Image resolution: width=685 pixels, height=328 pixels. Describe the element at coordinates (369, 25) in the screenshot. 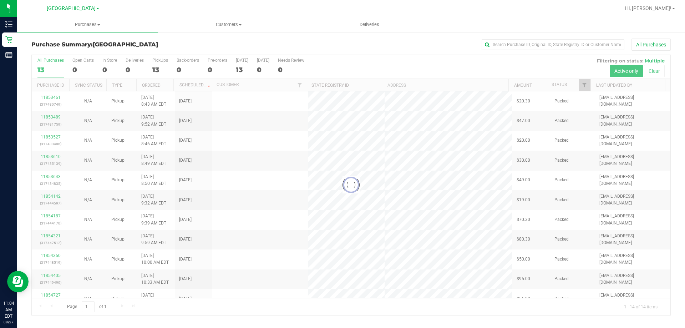

I see `span: Deliveries` at that location.